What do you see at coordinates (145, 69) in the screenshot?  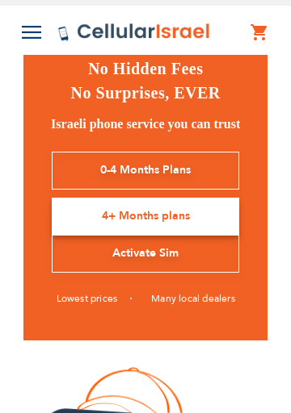 I see `h1: No Asterisks No Hidden Fees No Surprises, EVER` at bounding box center [145, 69].